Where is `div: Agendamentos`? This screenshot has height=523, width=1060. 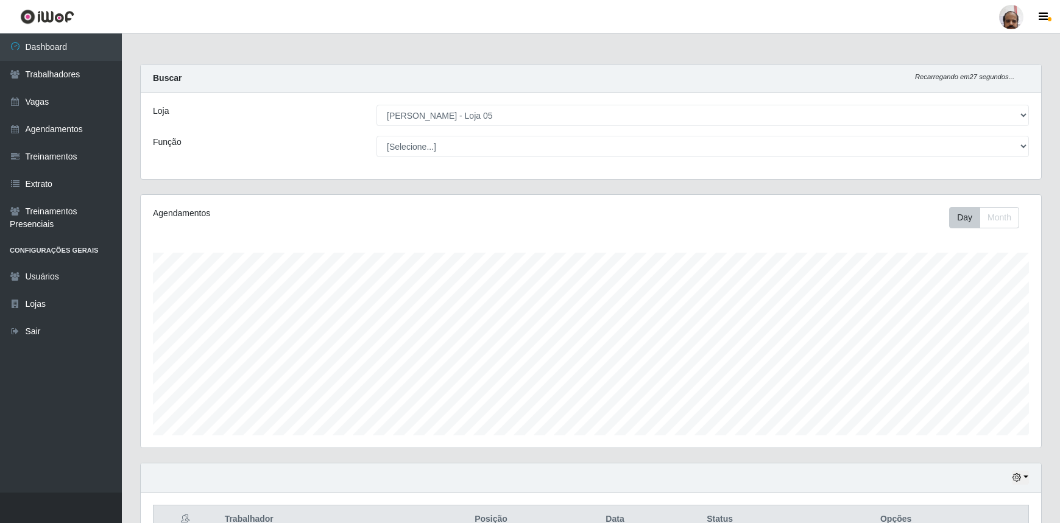
div: Agendamentos is located at coordinates (330, 213).